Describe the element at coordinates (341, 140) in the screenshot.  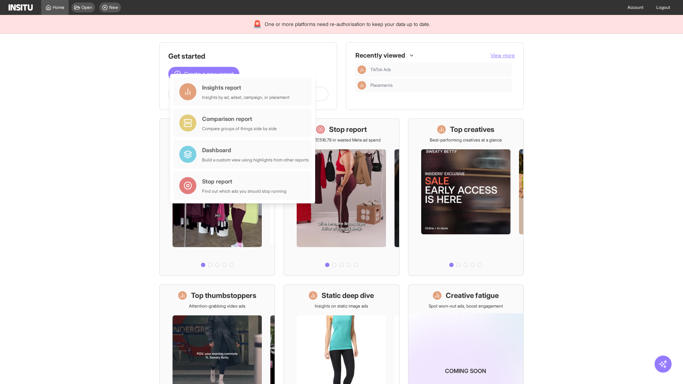
I see `p: Save £17,516.79 in wasted Meta ad spend` at that location.